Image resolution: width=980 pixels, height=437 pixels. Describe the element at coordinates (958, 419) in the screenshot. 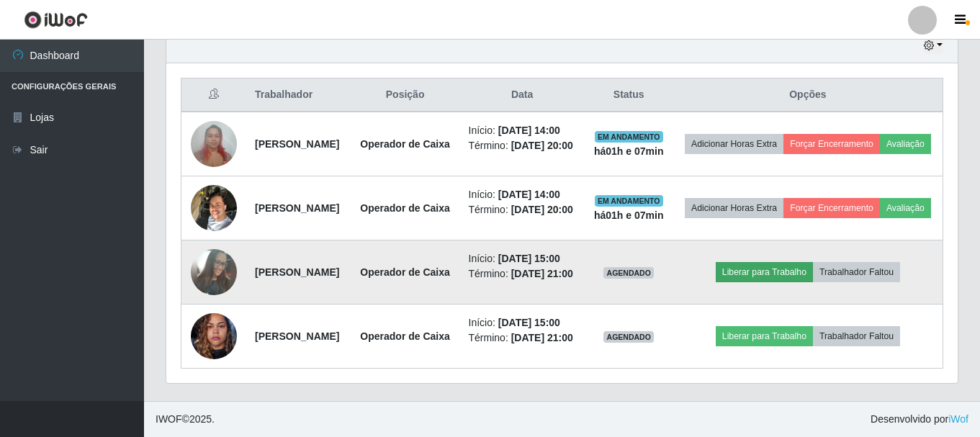

I see `a: iWof` at that location.